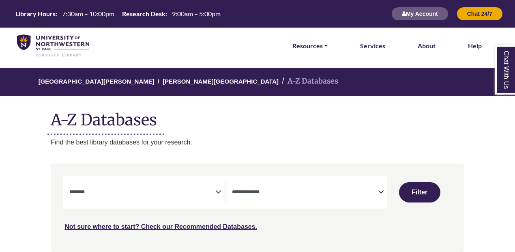 The height and width of the screenshot is (252, 515). Describe the element at coordinates (420, 14) in the screenshot. I see `button: My Account` at that location.